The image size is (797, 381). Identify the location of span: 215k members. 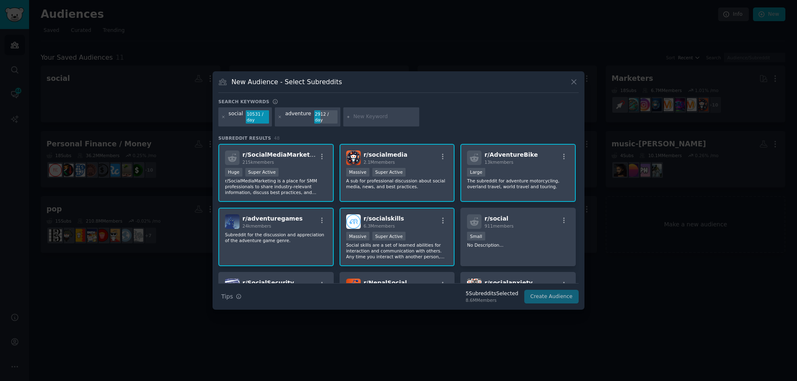
(258, 162).